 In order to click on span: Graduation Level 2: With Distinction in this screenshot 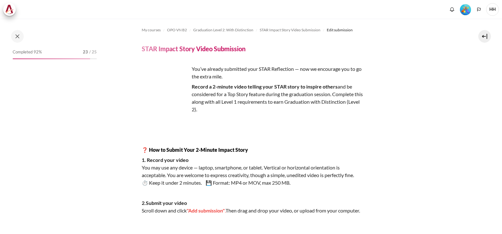, I will do `click(223, 30)`.